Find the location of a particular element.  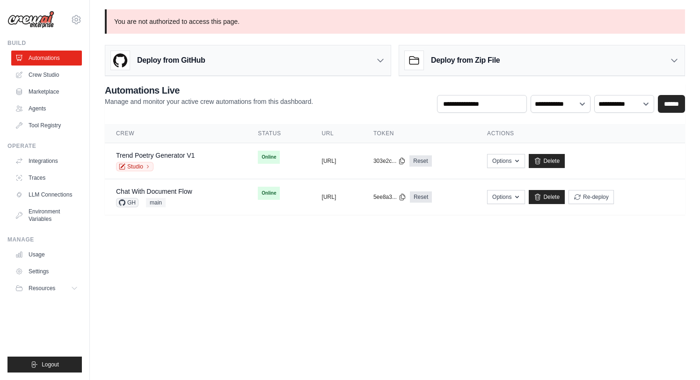

h3: Deploy from GitHub is located at coordinates (171, 60).